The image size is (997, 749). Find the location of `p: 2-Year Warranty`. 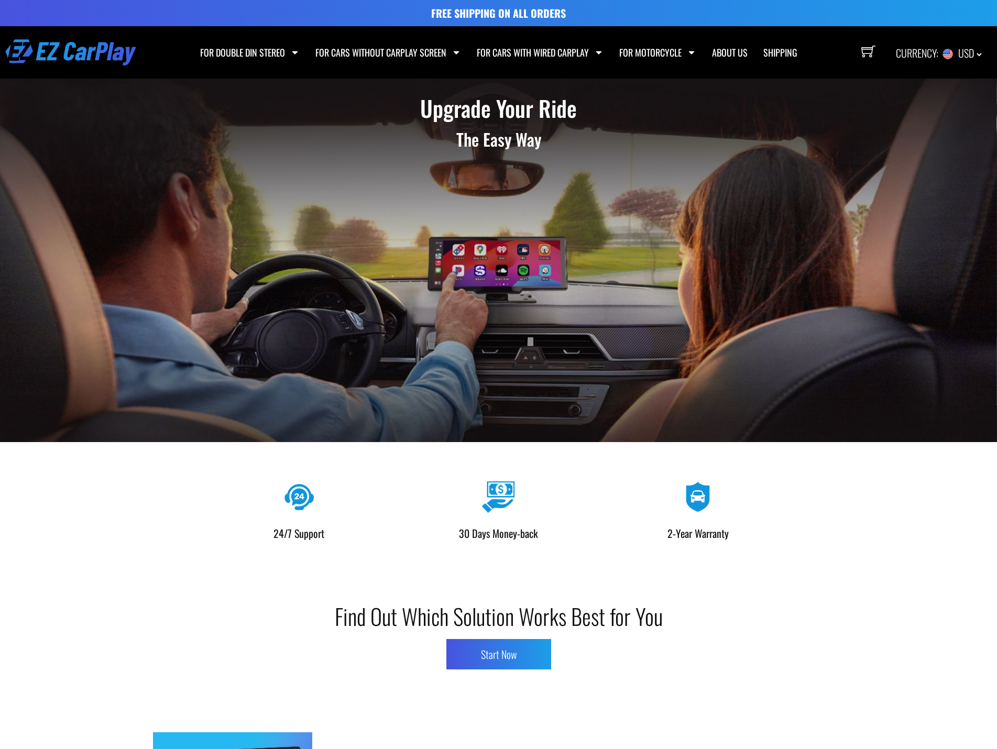

p: 2-Year Warranty is located at coordinates (698, 533).